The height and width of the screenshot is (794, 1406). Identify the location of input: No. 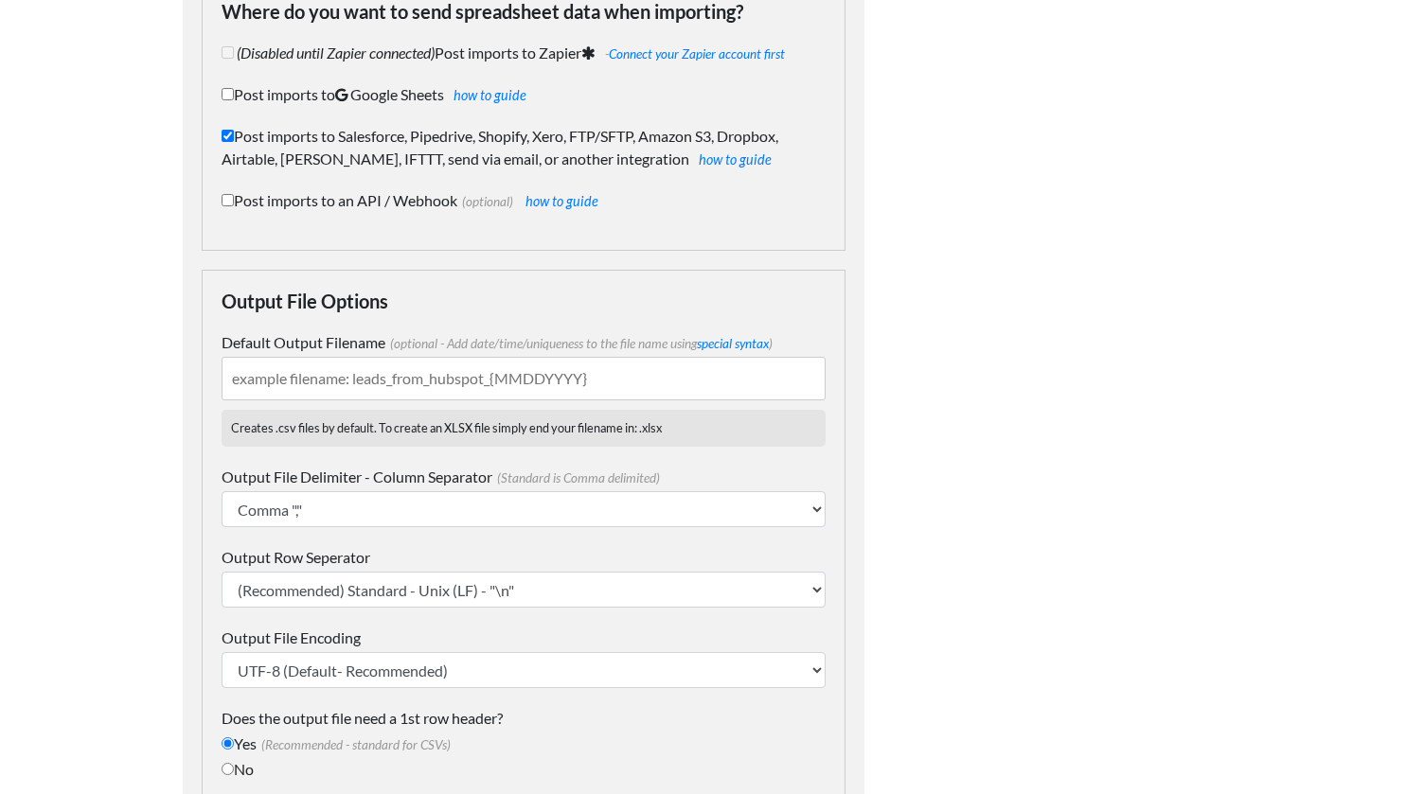
(227, 769).